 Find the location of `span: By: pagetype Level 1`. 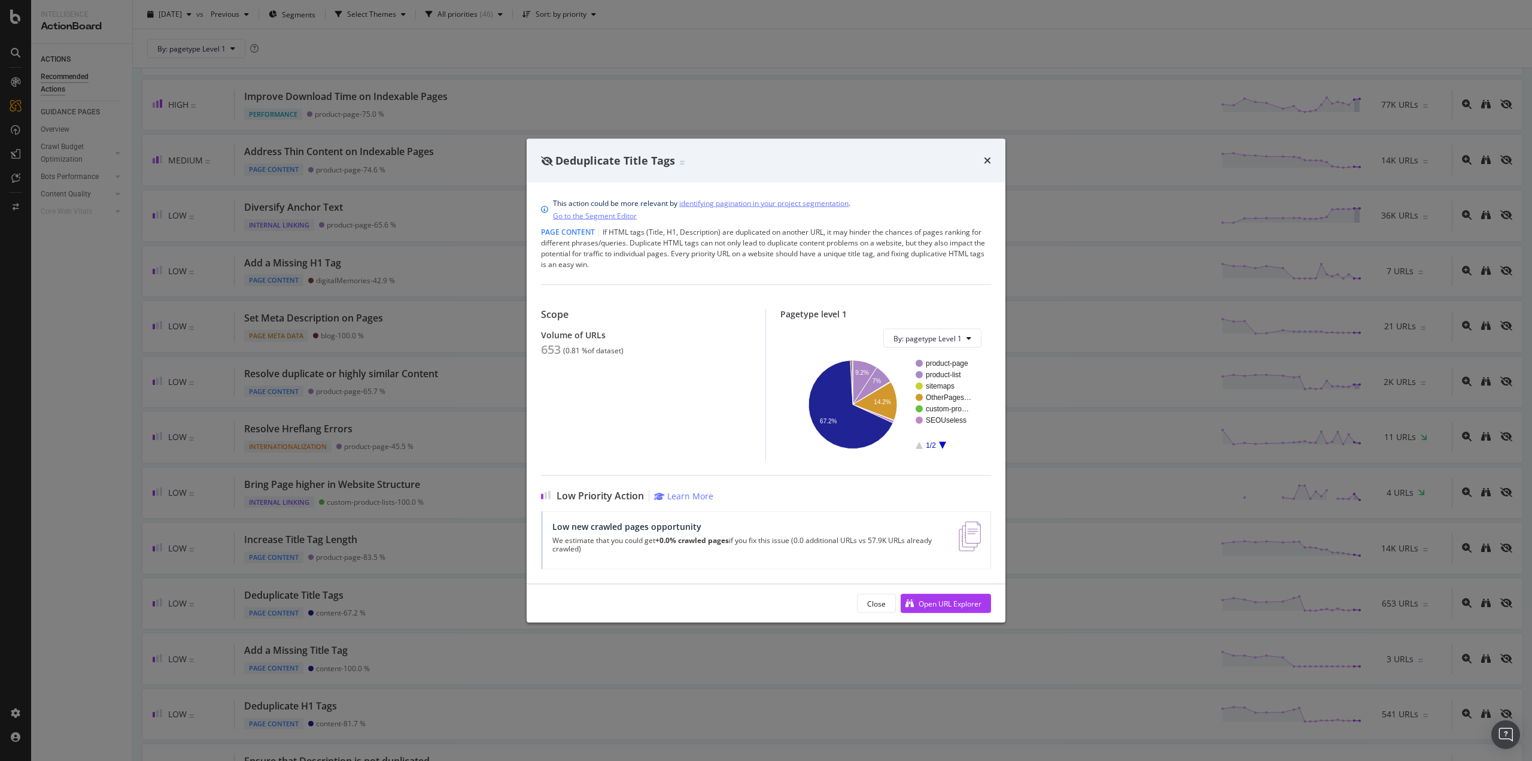

span: By: pagetype Level 1 is located at coordinates (928, 338).